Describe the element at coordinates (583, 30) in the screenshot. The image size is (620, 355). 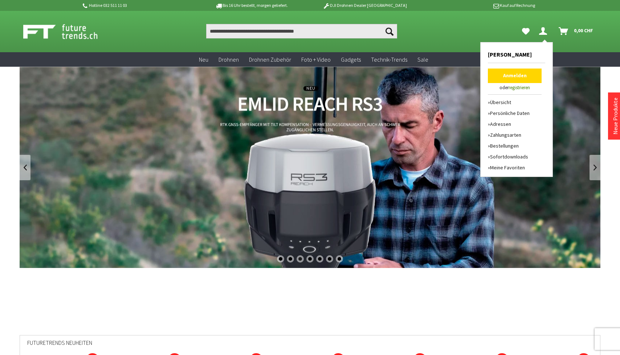
I see `span: 0,00 CHF` at that location.